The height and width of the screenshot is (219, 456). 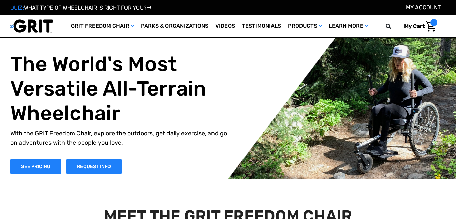 What do you see at coordinates (225, 26) in the screenshot?
I see `a: Videos` at bounding box center [225, 26].